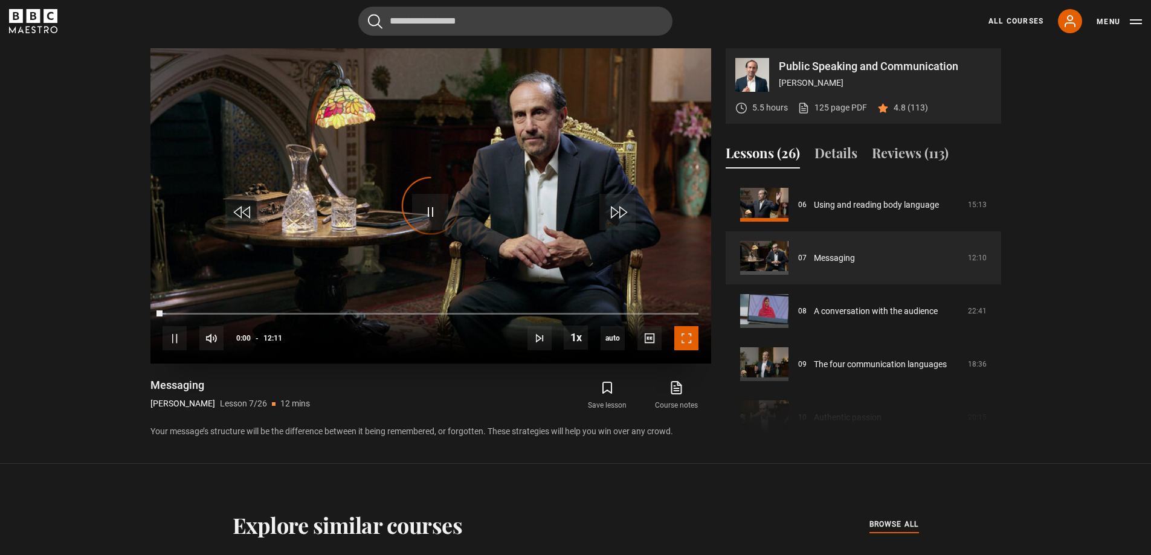  Describe the element at coordinates (881, 364) in the screenshot. I see `a: The four communication languages` at that location.